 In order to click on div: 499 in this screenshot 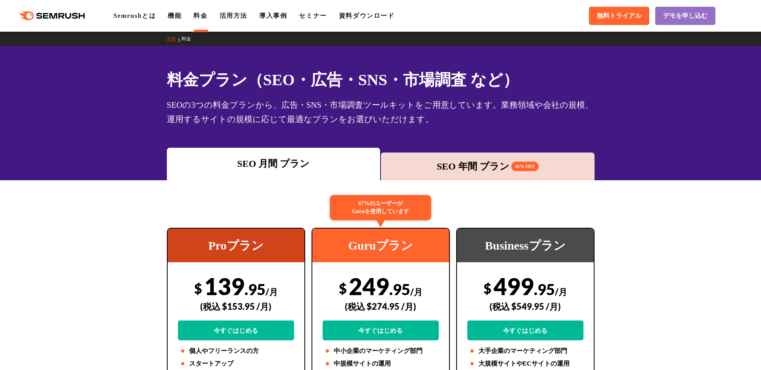, I will do `click(525, 306)`.